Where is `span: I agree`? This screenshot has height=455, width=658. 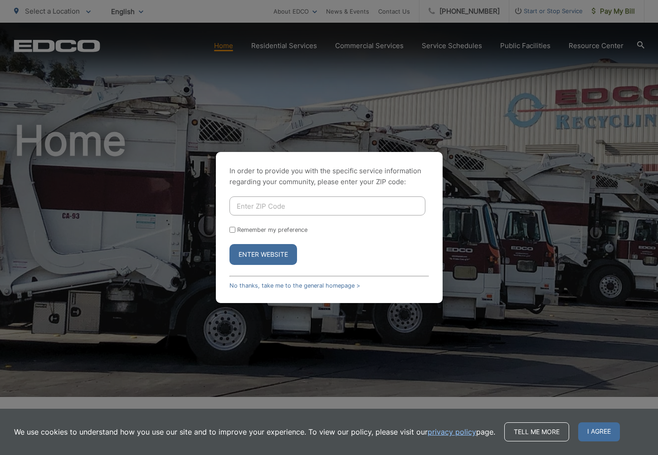 span: I agree is located at coordinates (599, 432).